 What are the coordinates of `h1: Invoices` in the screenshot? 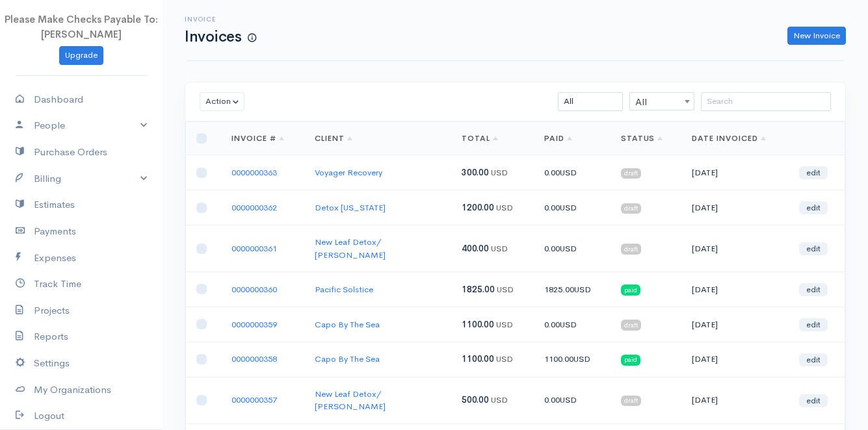 It's located at (220, 36).